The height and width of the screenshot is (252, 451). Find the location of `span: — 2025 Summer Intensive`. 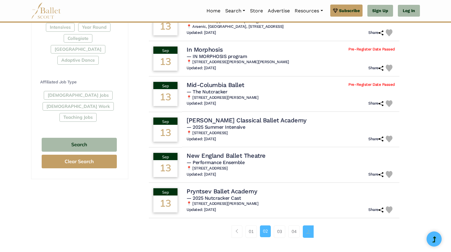

span: — 2025 Summer Intensive is located at coordinates (216, 127).